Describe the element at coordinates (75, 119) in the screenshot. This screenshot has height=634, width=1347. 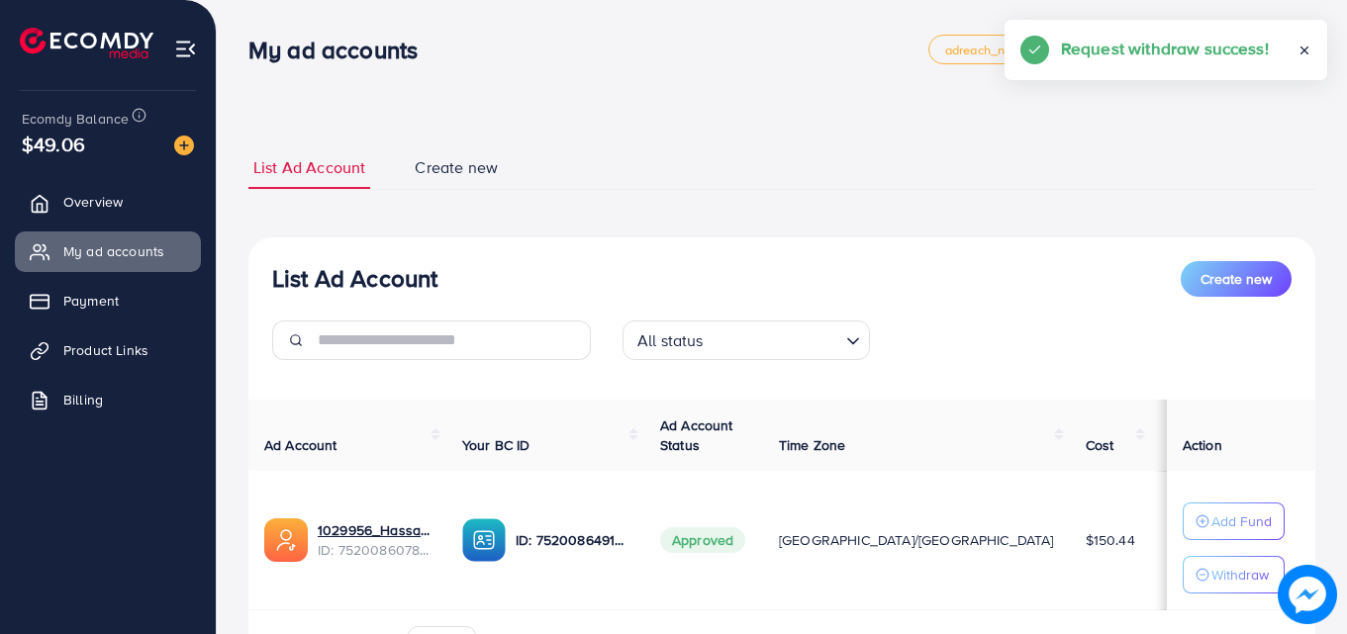
I see `span: Ecomdy Balance` at that location.